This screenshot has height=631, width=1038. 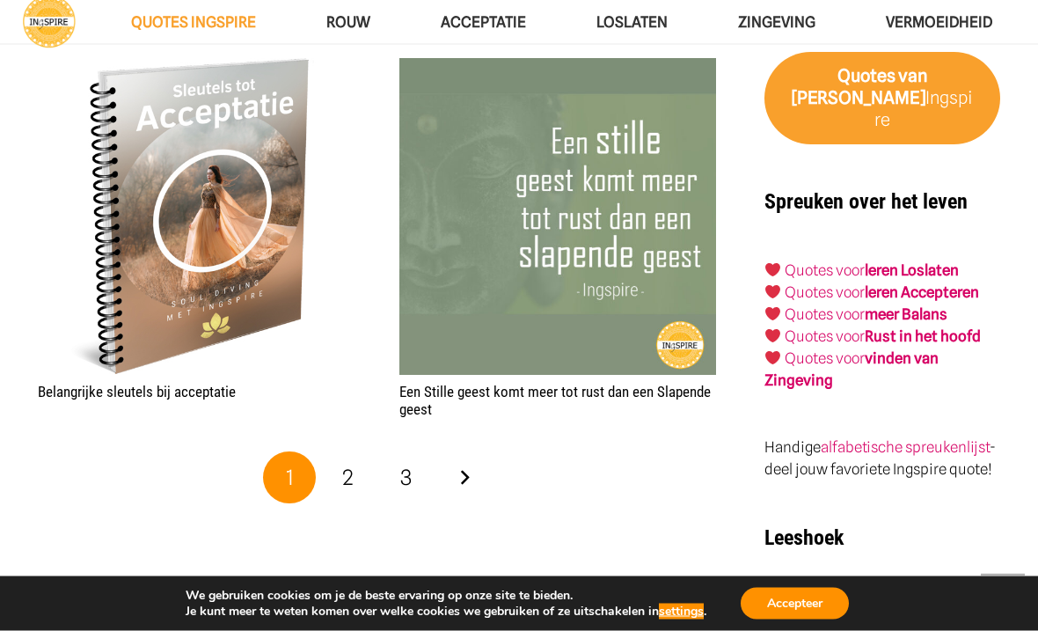 What do you see at coordinates (483, 22) in the screenshot?
I see `span: Acceptatie` at bounding box center [483, 22].